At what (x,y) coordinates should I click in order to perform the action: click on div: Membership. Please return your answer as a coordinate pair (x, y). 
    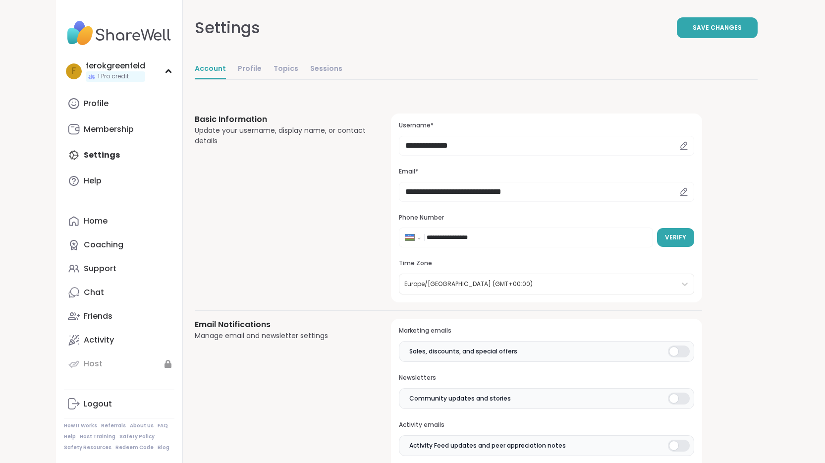
    Looking at the image, I should click on (109, 129).